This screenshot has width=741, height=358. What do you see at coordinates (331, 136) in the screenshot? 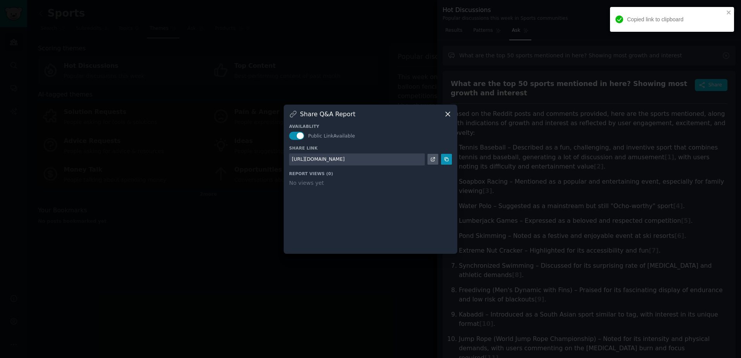
I see `span: Public Link Available` at bounding box center [331, 136].